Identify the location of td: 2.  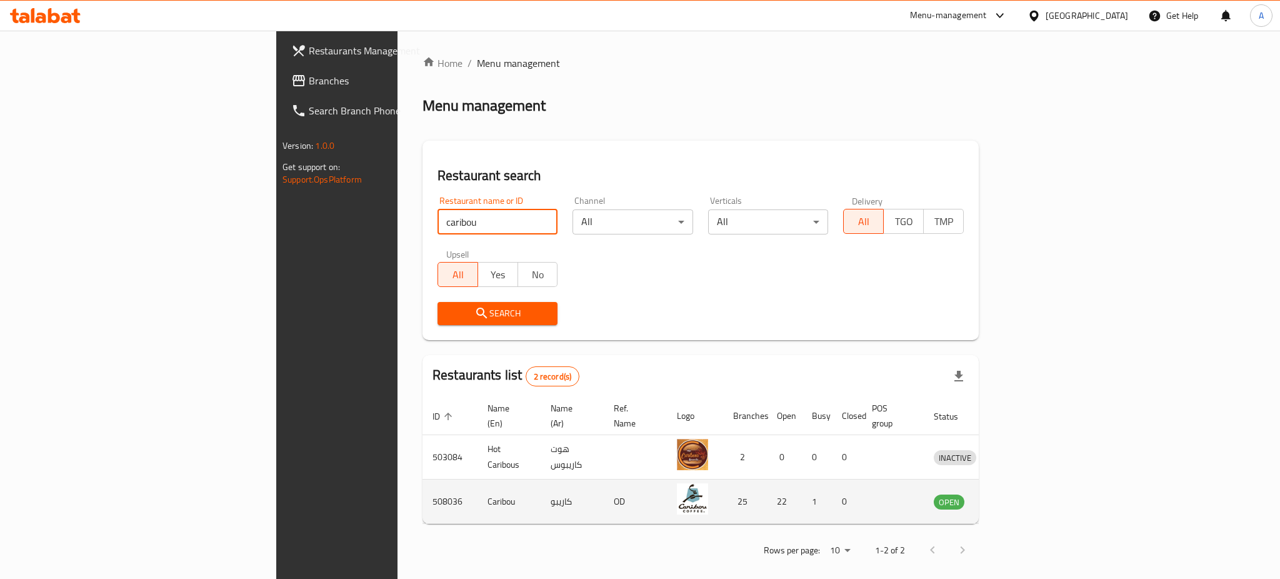
(745, 457).